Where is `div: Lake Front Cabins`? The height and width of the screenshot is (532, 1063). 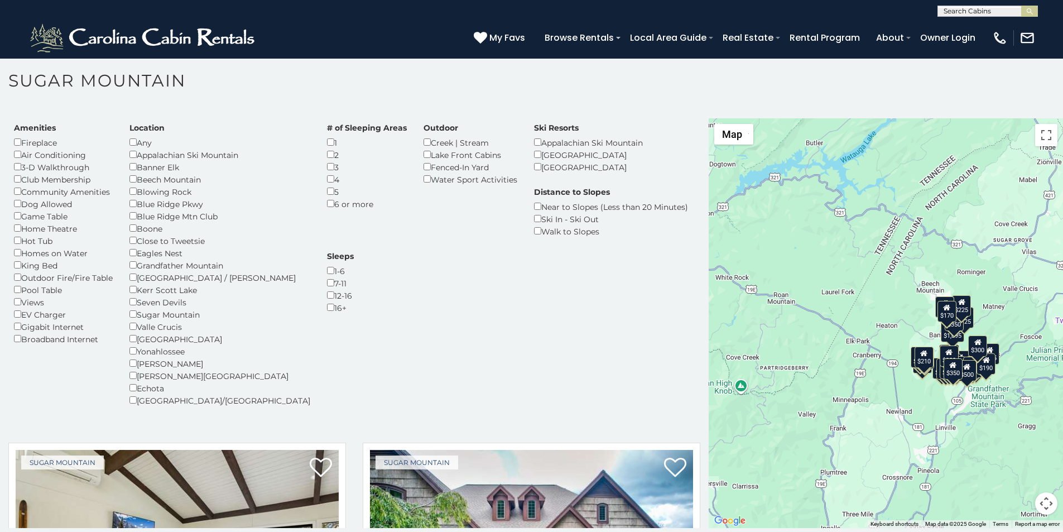
div: Lake Front Cabins is located at coordinates (470, 155).